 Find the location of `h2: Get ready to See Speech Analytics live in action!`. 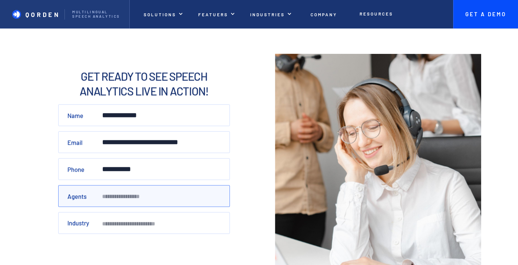

h2: Get ready to See Speech Analytics live in action! is located at coordinates (144, 84).